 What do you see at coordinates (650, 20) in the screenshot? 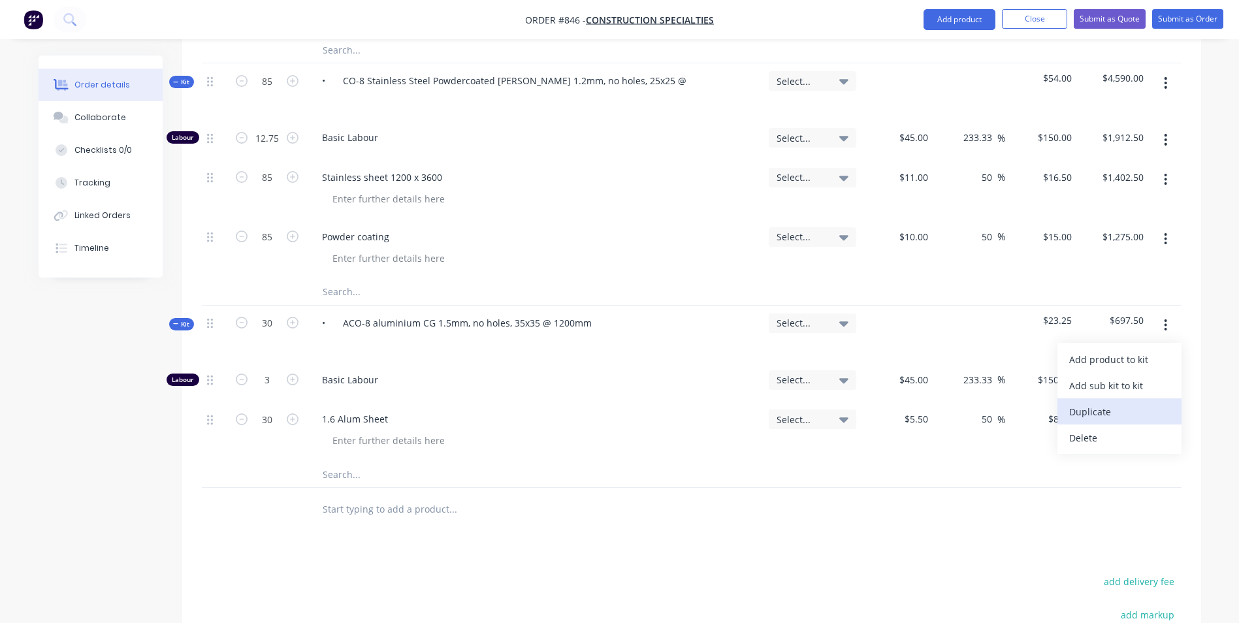
I see `span: Construction Specialties` at bounding box center [650, 20].